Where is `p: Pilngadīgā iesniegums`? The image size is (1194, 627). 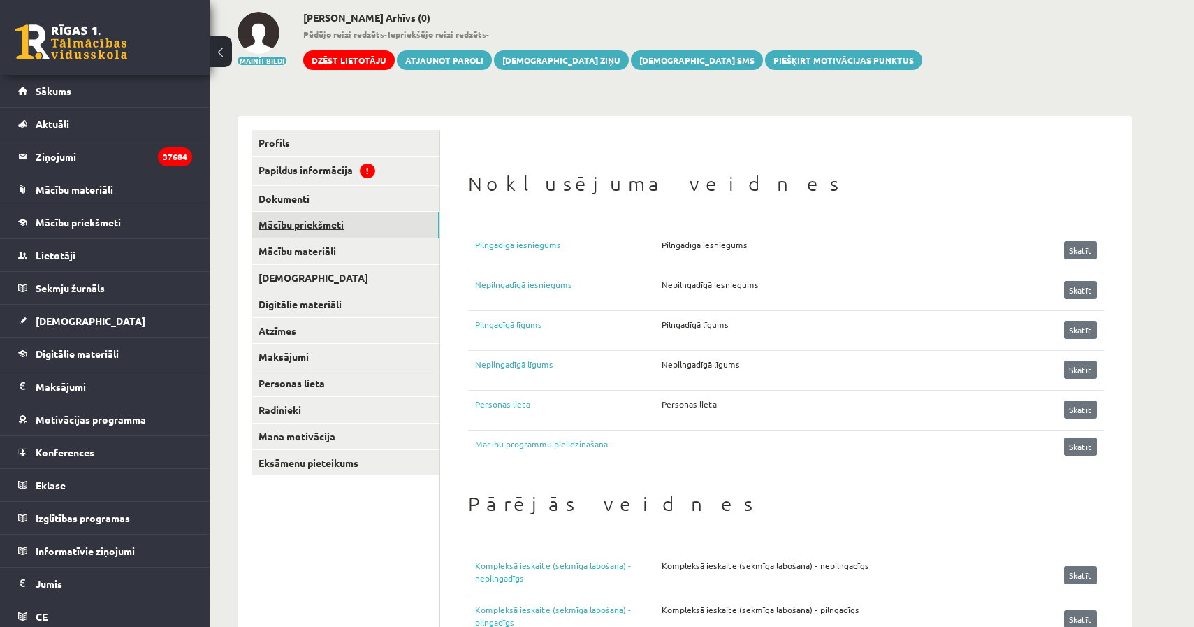
p: Pilngadīgā iesniegums is located at coordinates (704, 245).